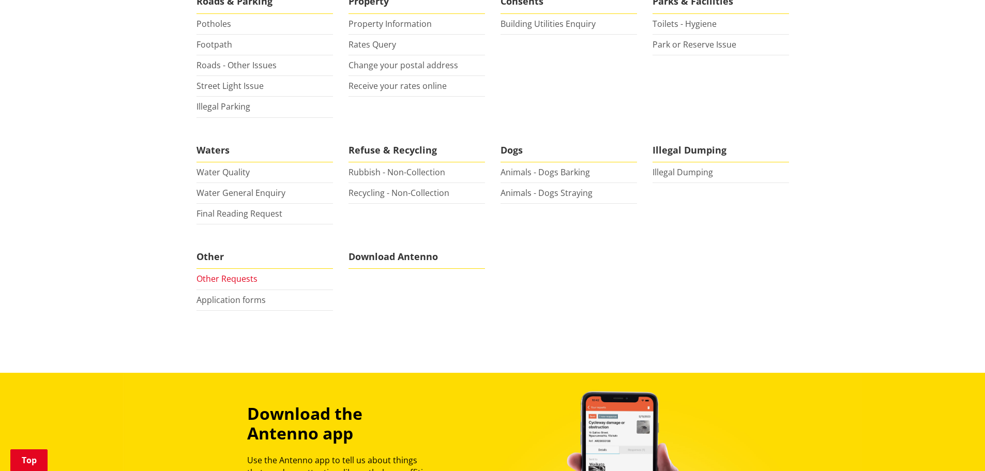 This screenshot has height=471, width=985. I want to click on span: Dogs, so click(569, 150).